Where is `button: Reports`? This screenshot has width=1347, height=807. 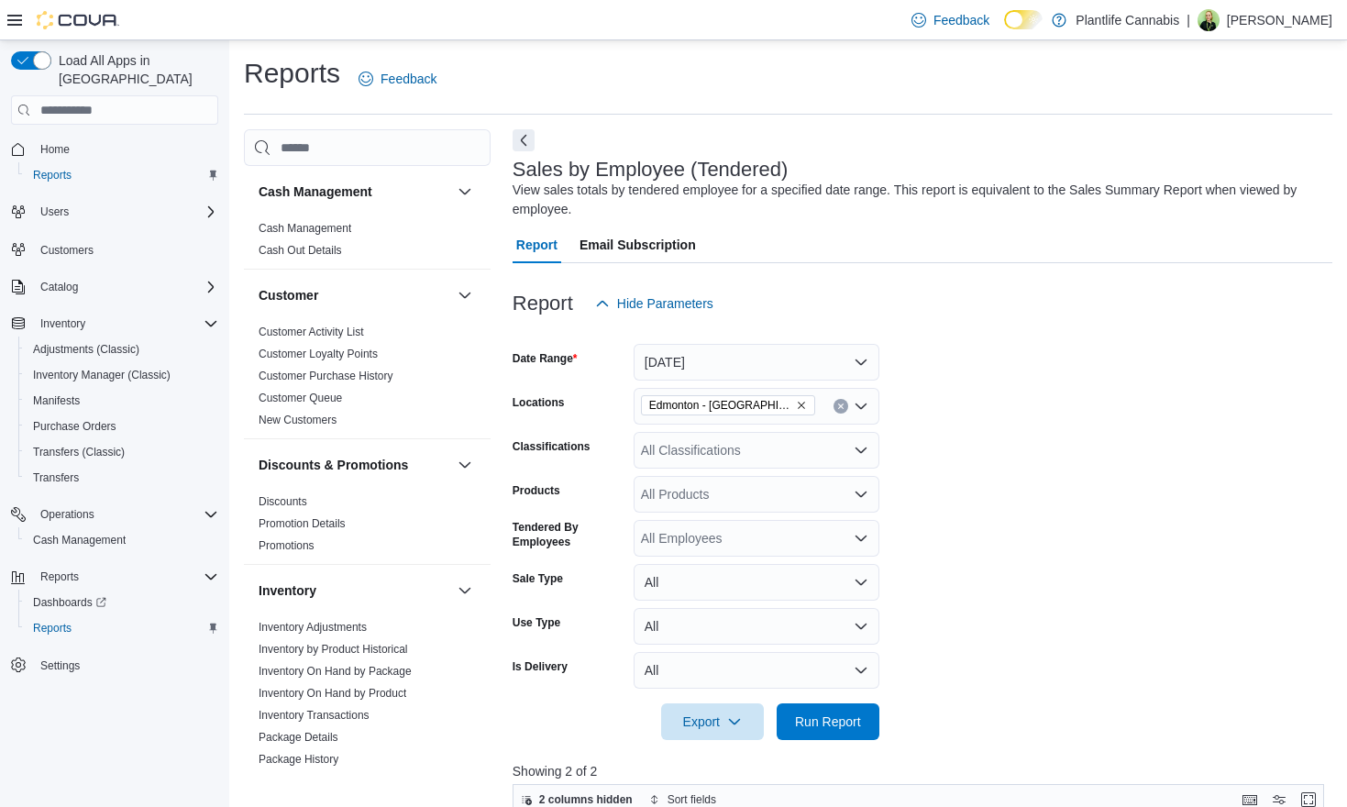
button: Reports is located at coordinates (60, 577).